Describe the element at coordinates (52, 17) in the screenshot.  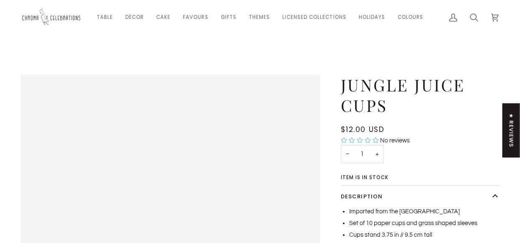
I see `img: Chroma Celebrations` at that location.